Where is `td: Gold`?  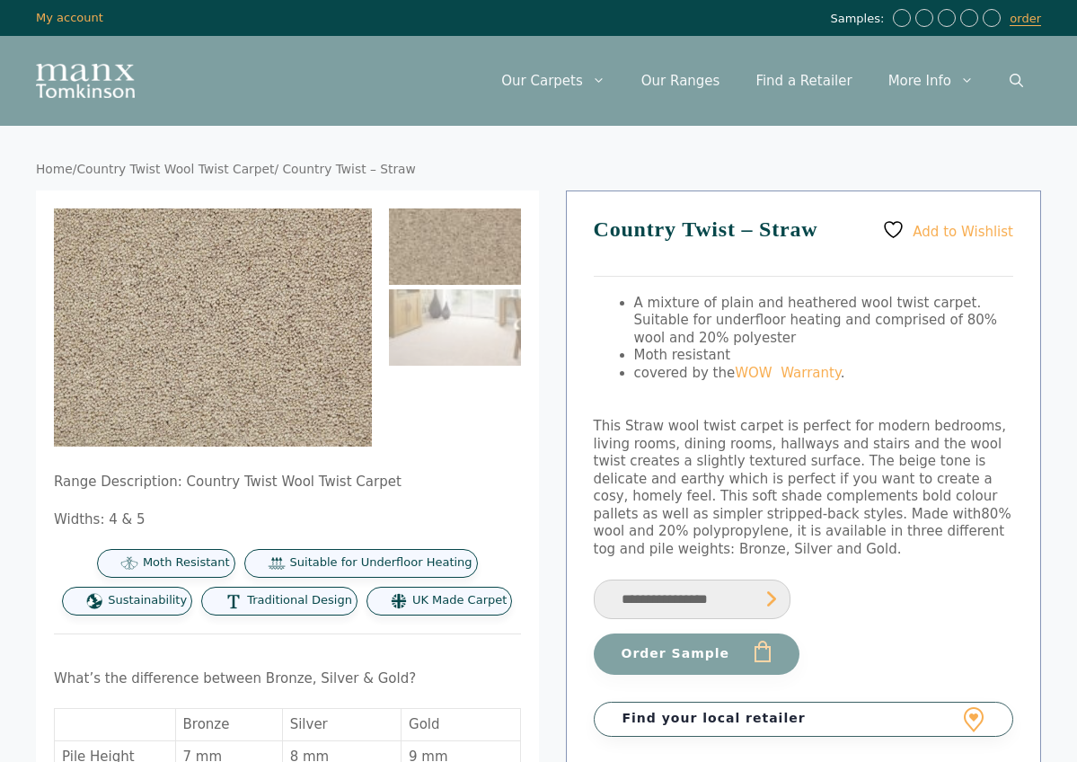 td: Gold is located at coordinates (461, 725).